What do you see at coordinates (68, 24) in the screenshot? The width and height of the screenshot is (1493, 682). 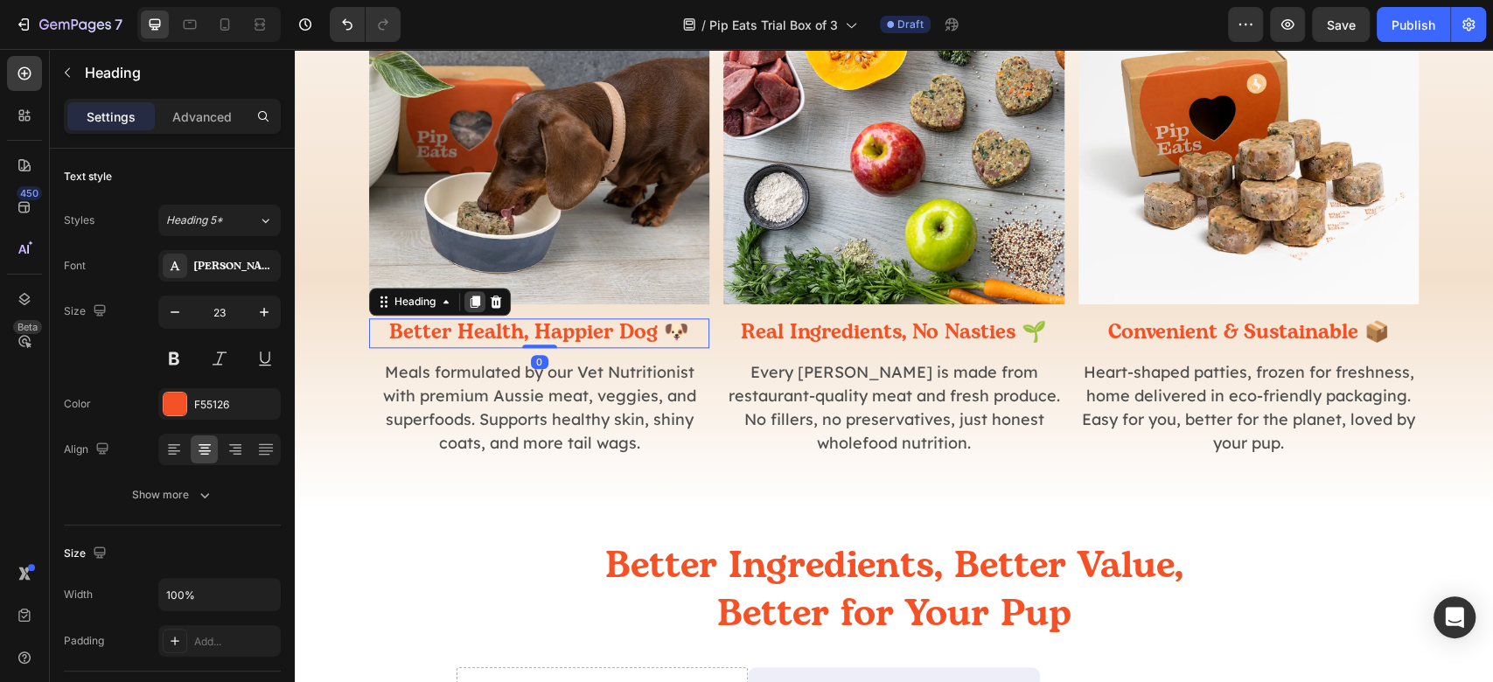 I see `button: 7` at bounding box center [68, 24].